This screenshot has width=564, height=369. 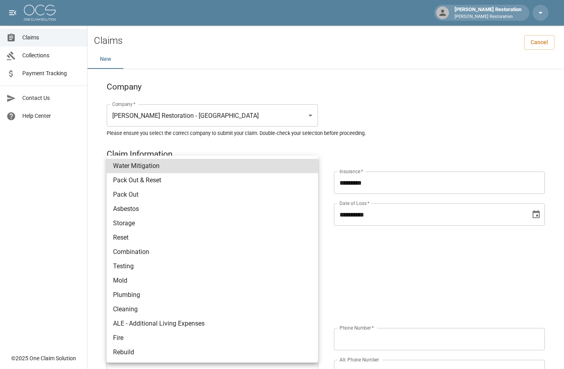 I want to click on li: Cleaning, so click(x=212, y=309).